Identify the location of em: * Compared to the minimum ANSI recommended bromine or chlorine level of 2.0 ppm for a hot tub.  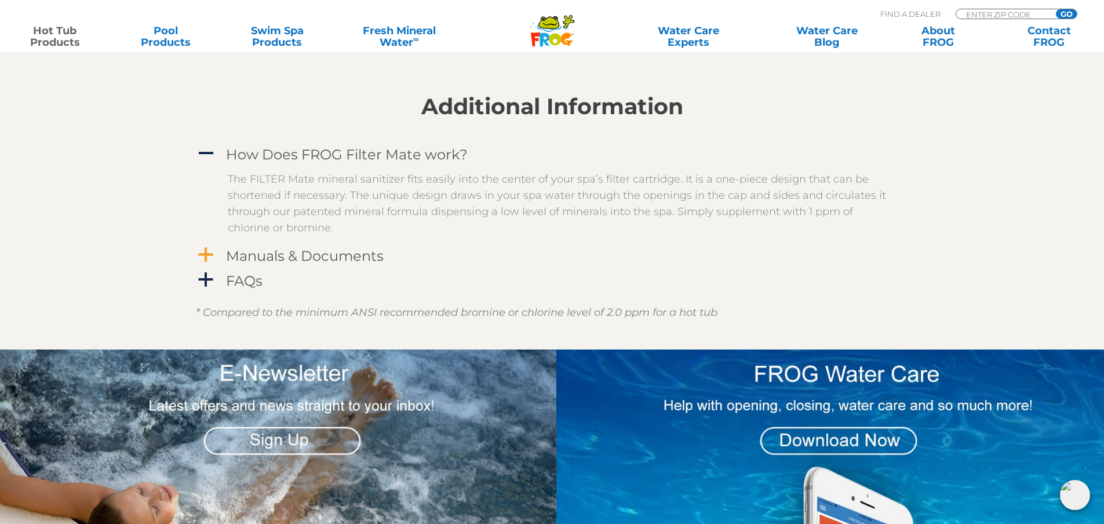
(457, 312).